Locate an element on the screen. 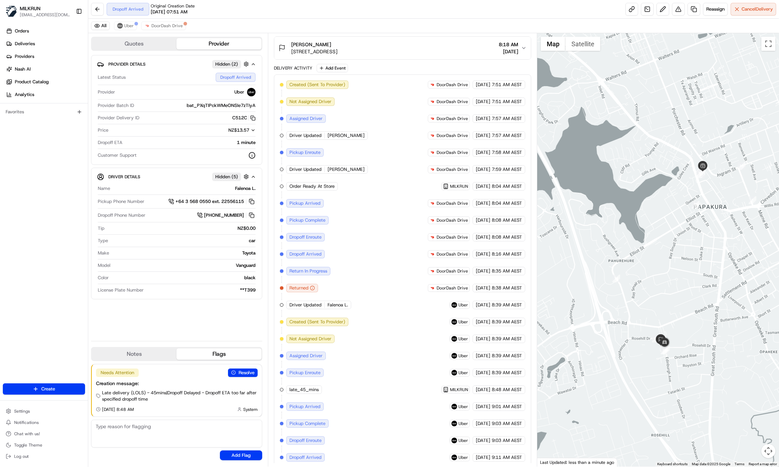  button: Map camera controls is located at coordinates (769, 451).